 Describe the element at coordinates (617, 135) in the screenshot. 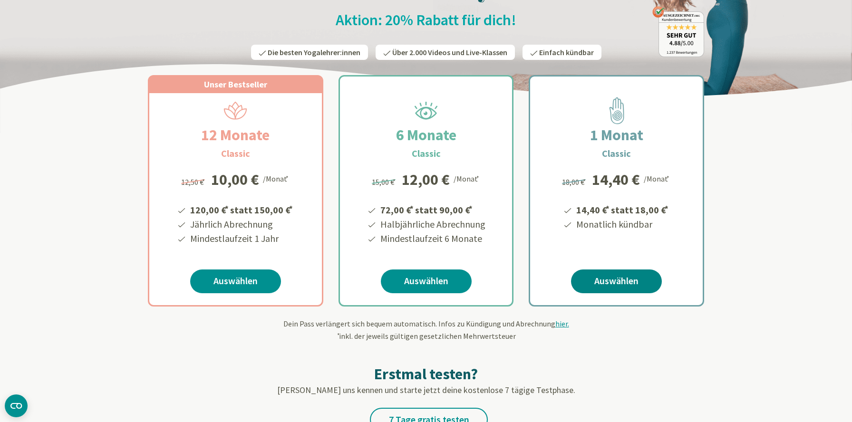

I see `h2: 1 Monat` at that location.